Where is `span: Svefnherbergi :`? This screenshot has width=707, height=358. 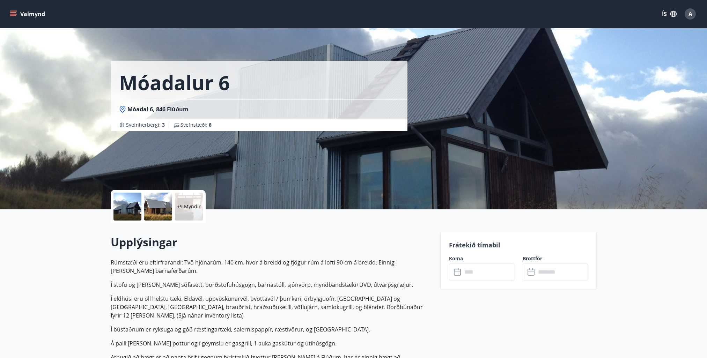 span: Svefnherbergi : is located at coordinates (145, 125).